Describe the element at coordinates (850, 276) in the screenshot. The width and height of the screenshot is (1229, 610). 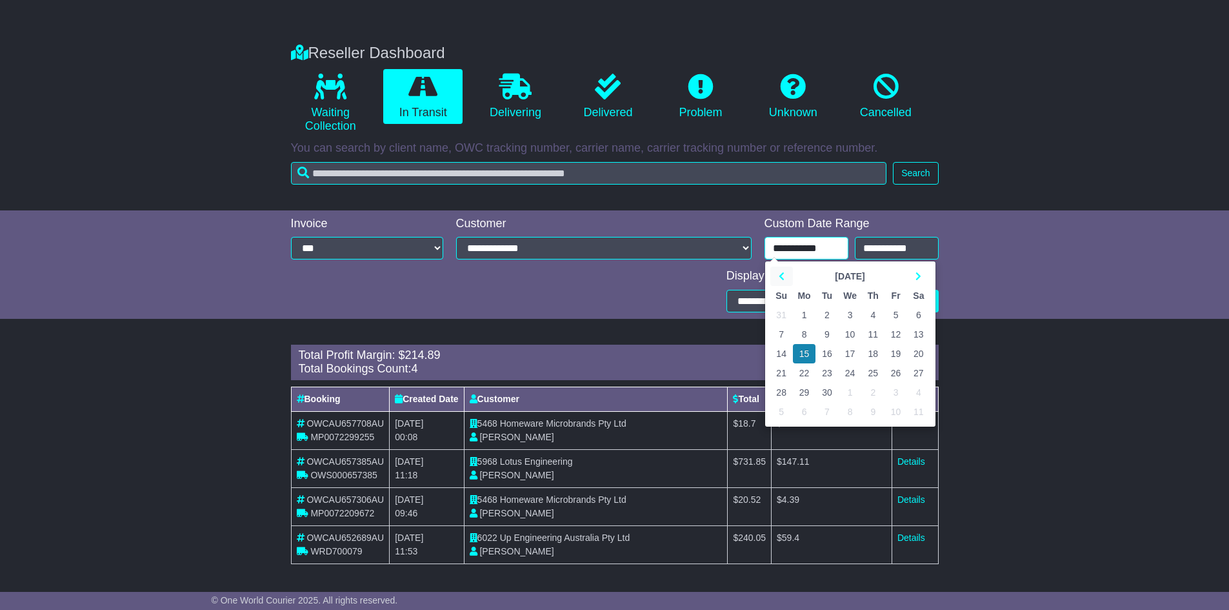
I see `th: Select Month` at that location.